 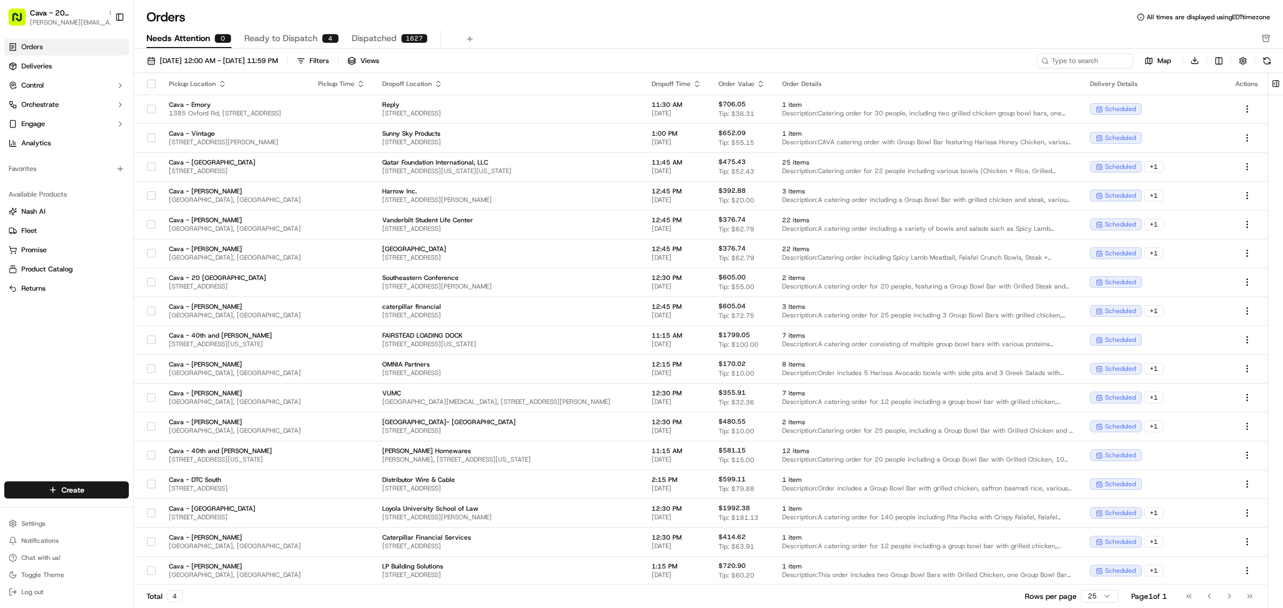 I want to click on span: Deliveries, so click(x=36, y=66).